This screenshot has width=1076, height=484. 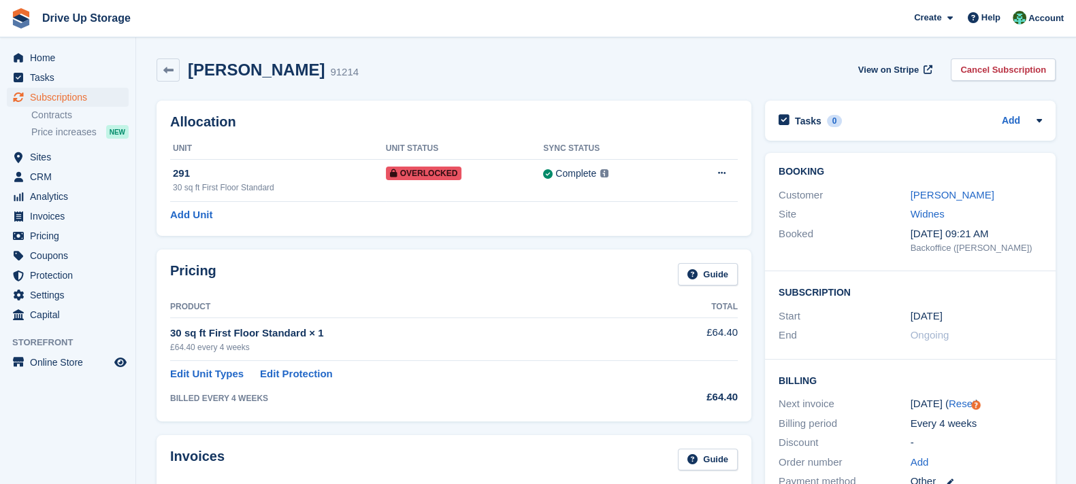 What do you see at coordinates (197, 460) in the screenshot?
I see `h2: Invoices` at bounding box center [197, 460].